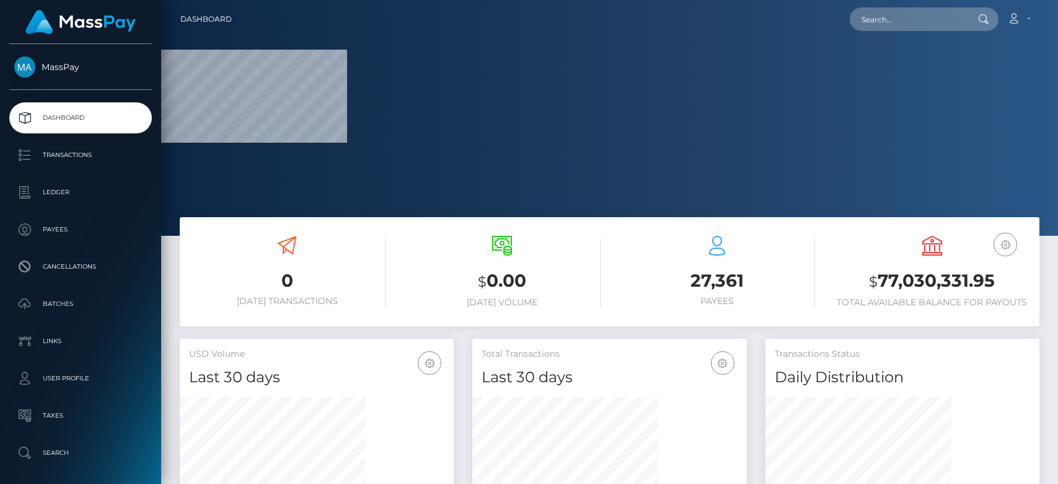  Describe the element at coordinates (932, 281) in the screenshot. I see `h3: 77,030,331.95` at that location.